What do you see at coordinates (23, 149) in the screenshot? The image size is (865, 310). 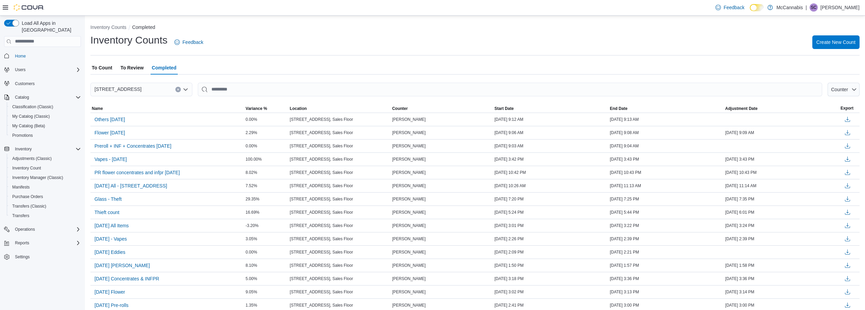 I see `span: Inventory` at bounding box center [23, 149].